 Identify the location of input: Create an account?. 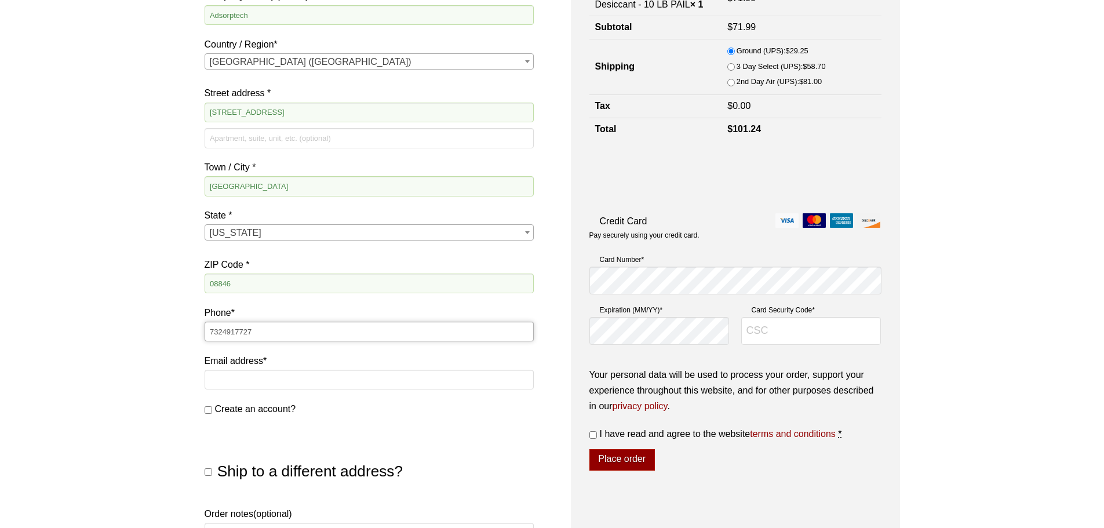
(208, 410).